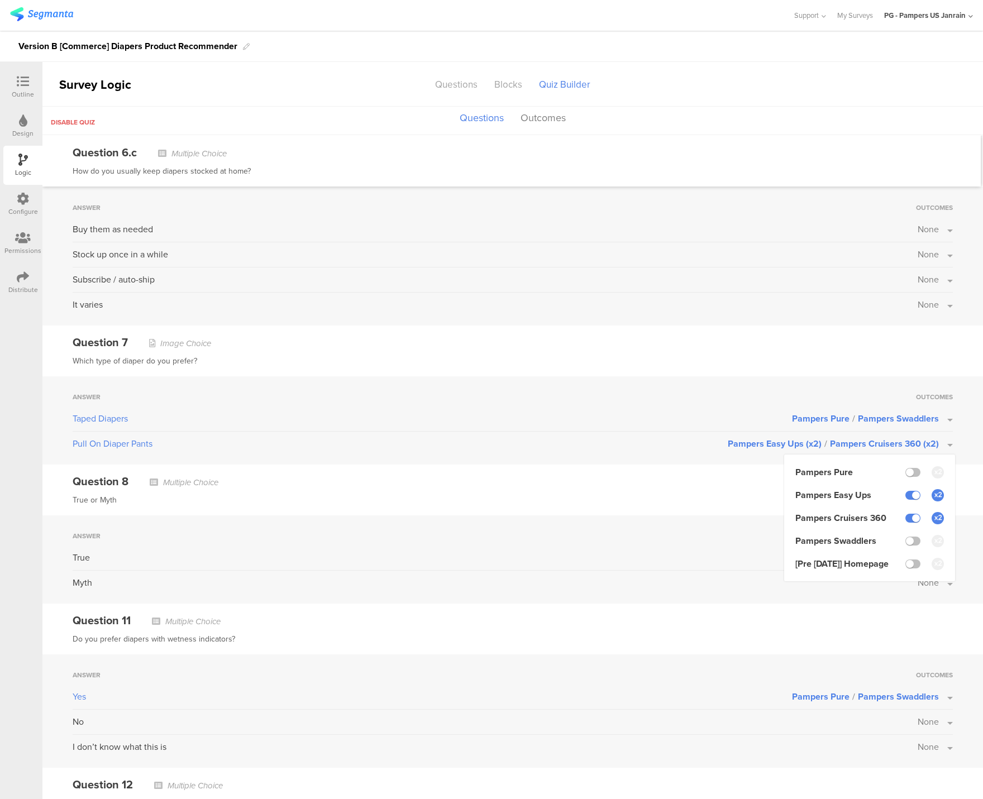  Describe the element at coordinates (107, 84) in the screenshot. I see `div: Survey Logic` at that location.